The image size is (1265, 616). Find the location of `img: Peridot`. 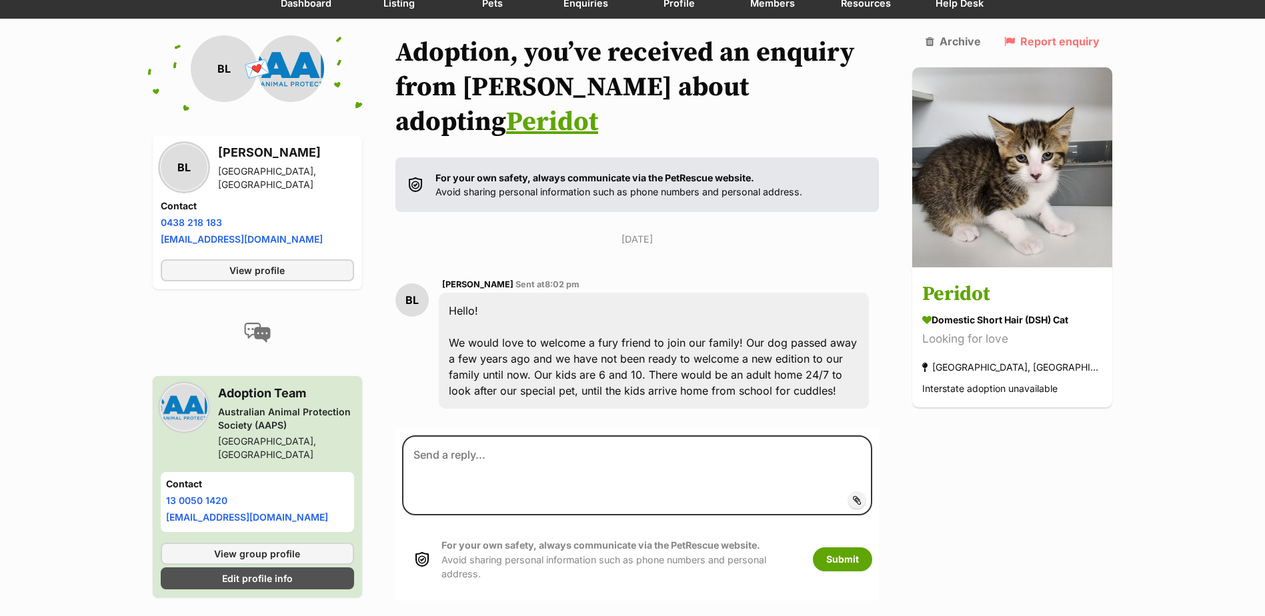

img: Peridot is located at coordinates (1012, 167).